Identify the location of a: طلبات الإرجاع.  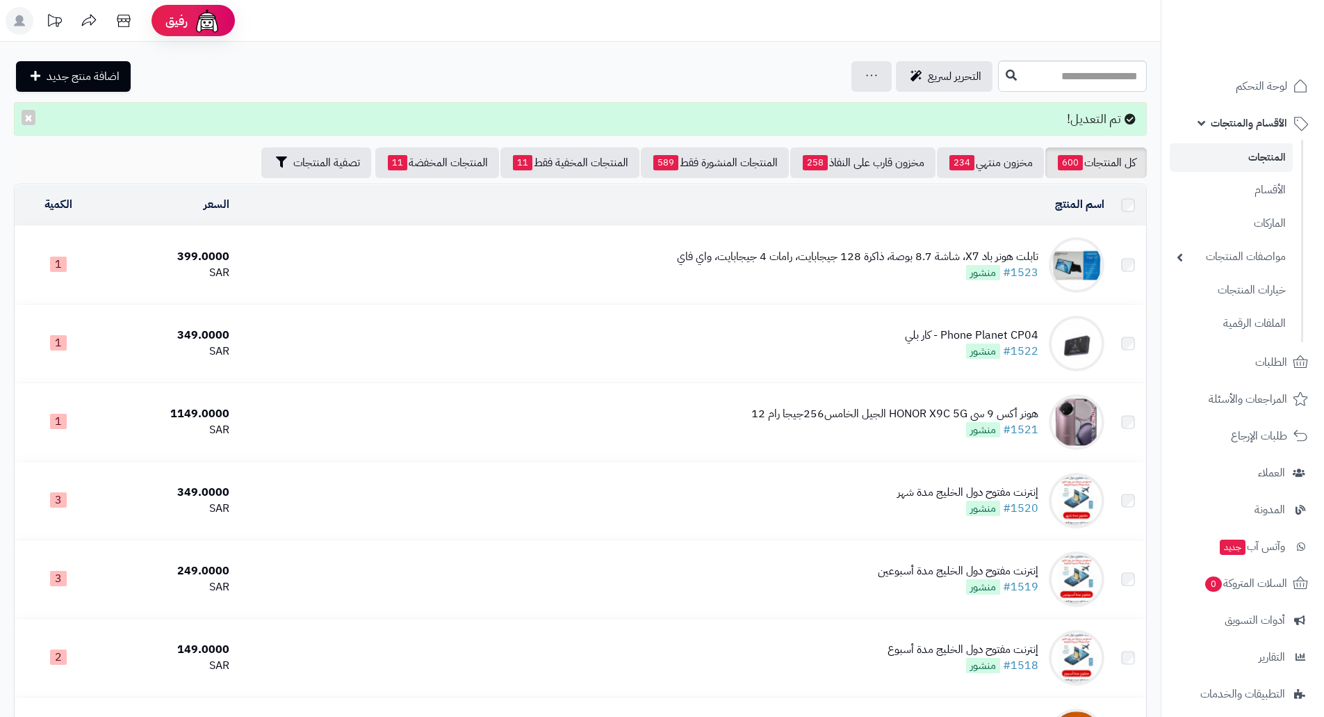
(1243, 436).